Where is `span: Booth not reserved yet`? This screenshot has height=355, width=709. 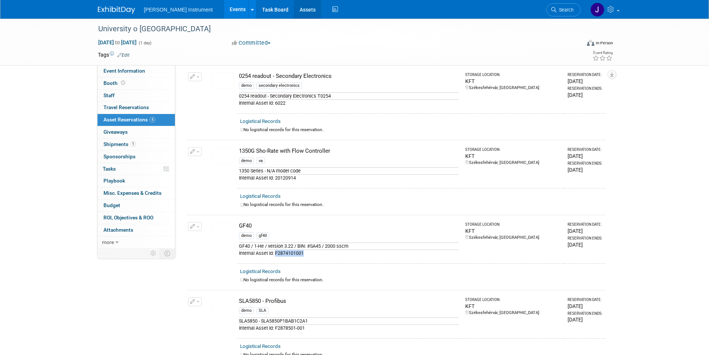 span: Booth not reserved yet is located at coordinates (123, 83).